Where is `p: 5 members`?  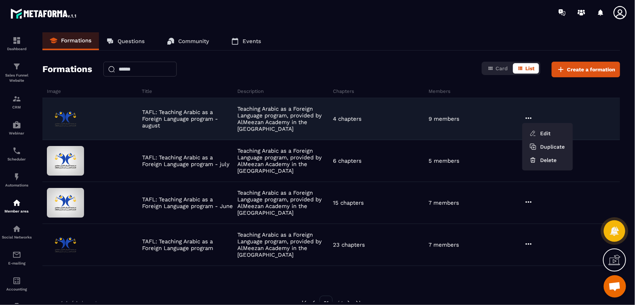 p: 5 members is located at coordinates (443, 161).